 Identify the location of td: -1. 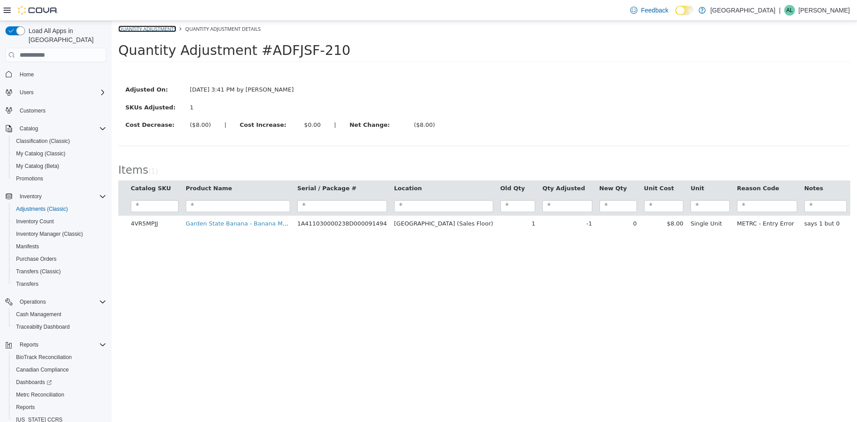
(455, 203).